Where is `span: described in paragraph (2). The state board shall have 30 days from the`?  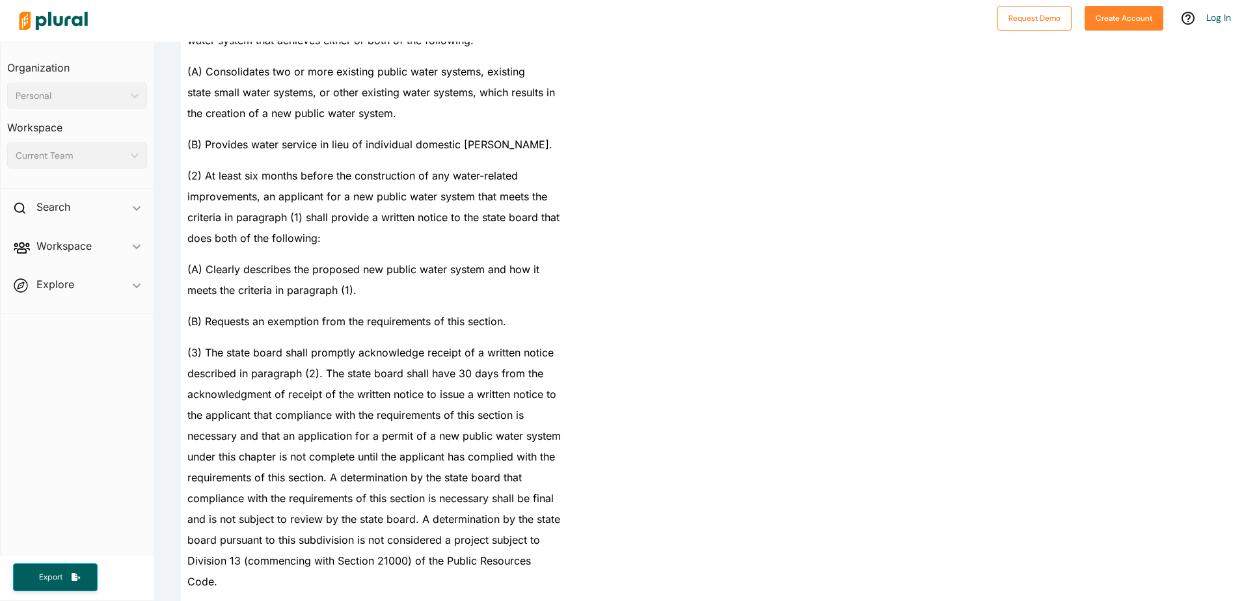
span: described in paragraph (2). The state board shall have 30 days from the is located at coordinates (365, 374).